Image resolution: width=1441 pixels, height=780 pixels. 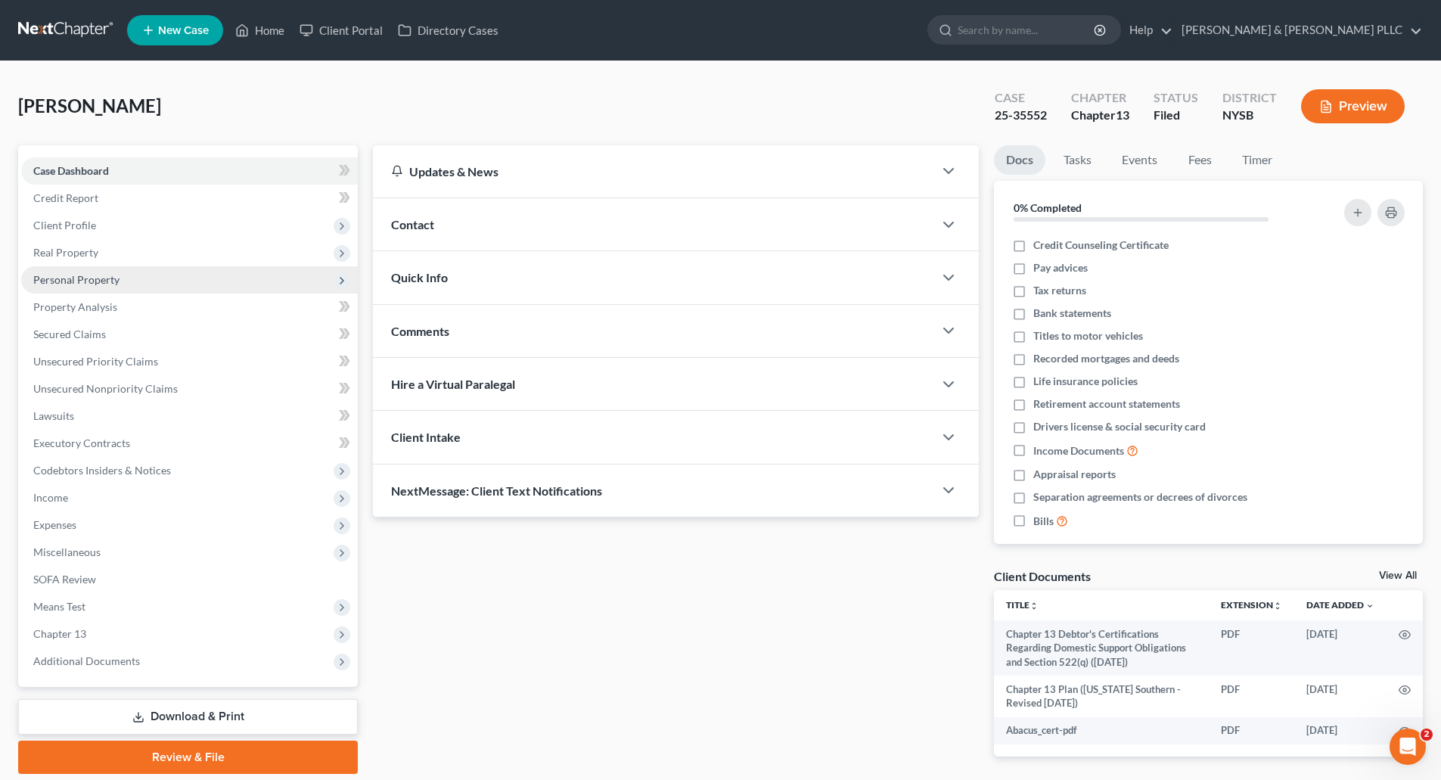 What do you see at coordinates (70, 334) in the screenshot?
I see `span: Secured Claims` at bounding box center [70, 334].